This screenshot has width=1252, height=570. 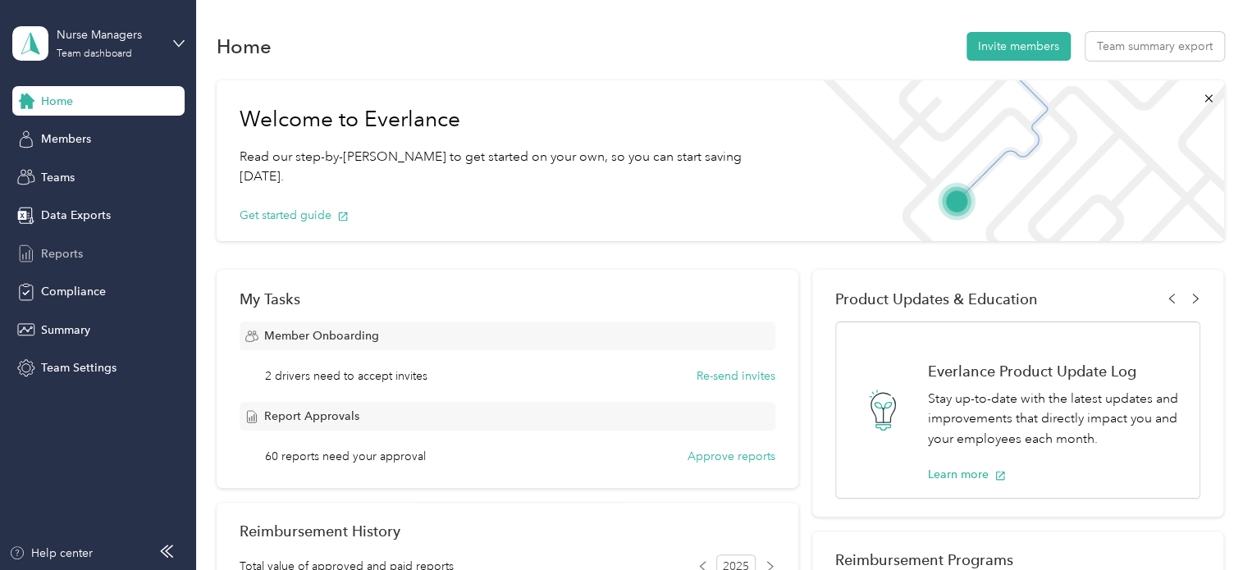 What do you see at coordinates (51, 553) in the screenshot?
I see `button: Help center` at bounding box center [51, 553].